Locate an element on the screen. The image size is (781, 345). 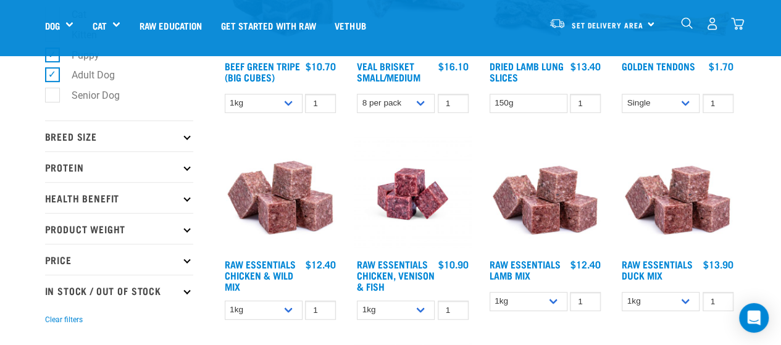
p: Protein is located at coordinates (119, 167).